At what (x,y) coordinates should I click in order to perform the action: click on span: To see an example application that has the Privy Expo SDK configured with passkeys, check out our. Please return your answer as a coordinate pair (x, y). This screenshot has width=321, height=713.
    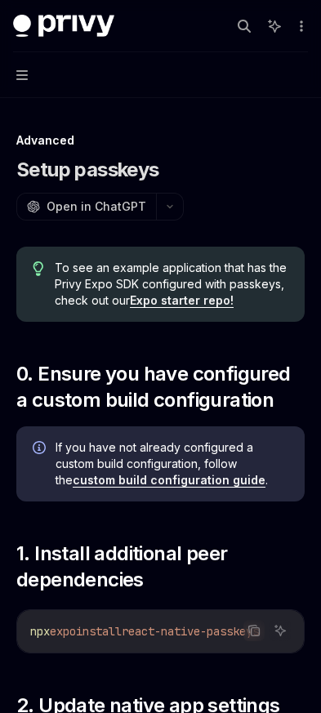
    Looking at the image, I should click on (171, 284).